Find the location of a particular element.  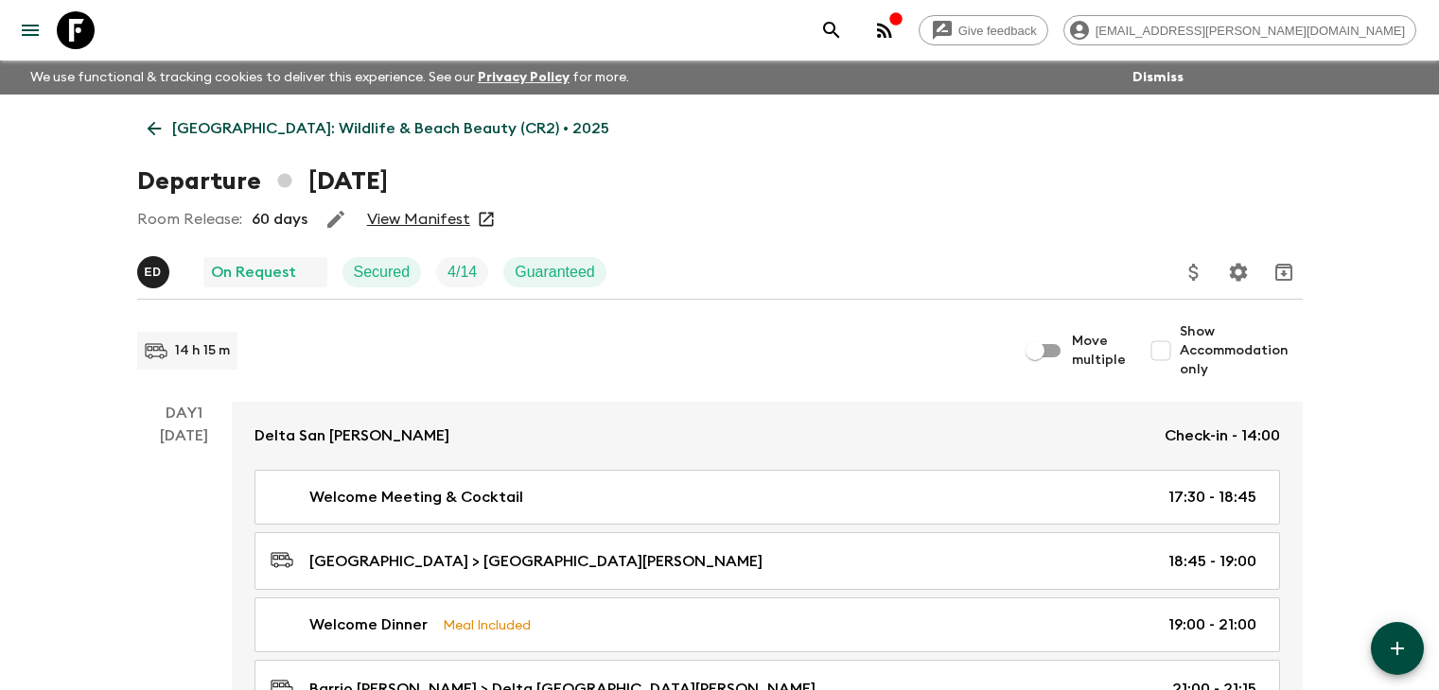

p: Meal Included is located at coordinates (486, 625).